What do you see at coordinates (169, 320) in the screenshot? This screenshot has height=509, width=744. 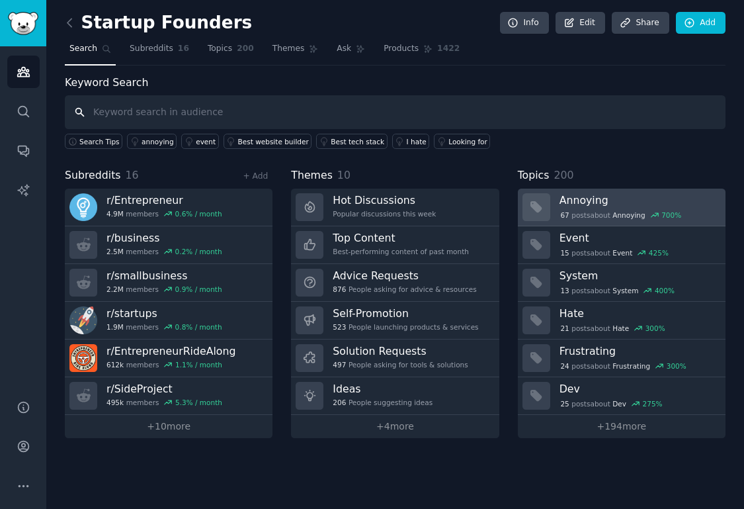 I see `a: r/startups1.9Mmembers0.8% / month` at bounding box center [169, 320].